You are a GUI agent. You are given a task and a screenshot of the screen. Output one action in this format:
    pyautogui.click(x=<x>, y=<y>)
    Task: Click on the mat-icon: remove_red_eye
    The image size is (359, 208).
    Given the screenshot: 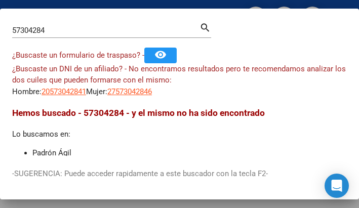 What is the action you would take?
    pyautogui.click(x=161, y=55)
    